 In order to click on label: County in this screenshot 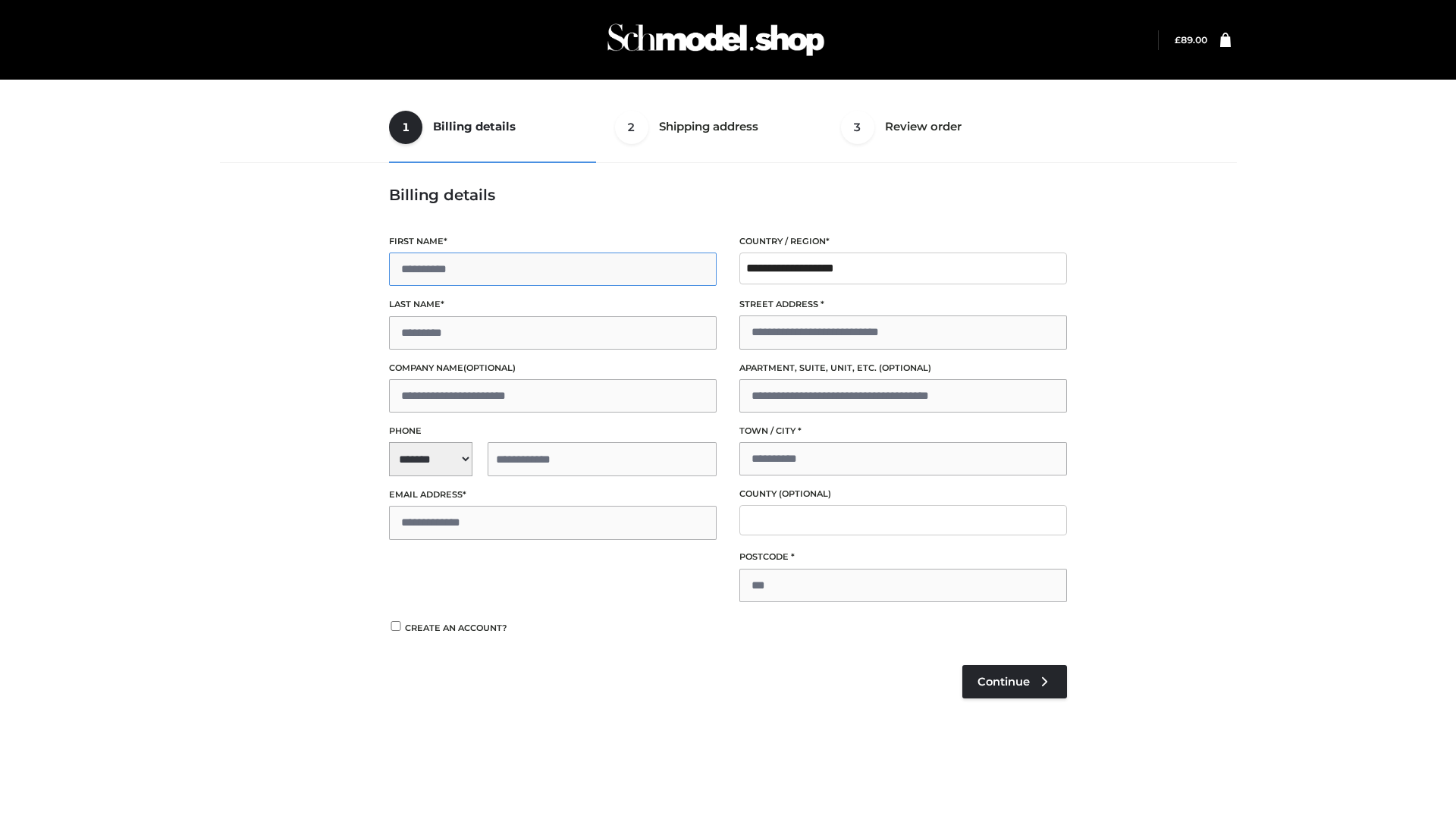, I will do `click(903, 494)`.